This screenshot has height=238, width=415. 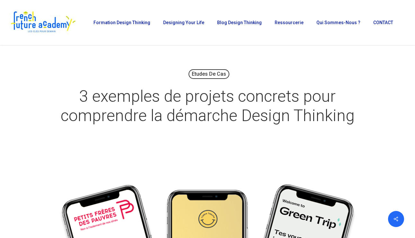 What do you see at coordinates (184, 23) in the screenshot?
I see `span: Designing Your Life` at bounding box center [184, 23].